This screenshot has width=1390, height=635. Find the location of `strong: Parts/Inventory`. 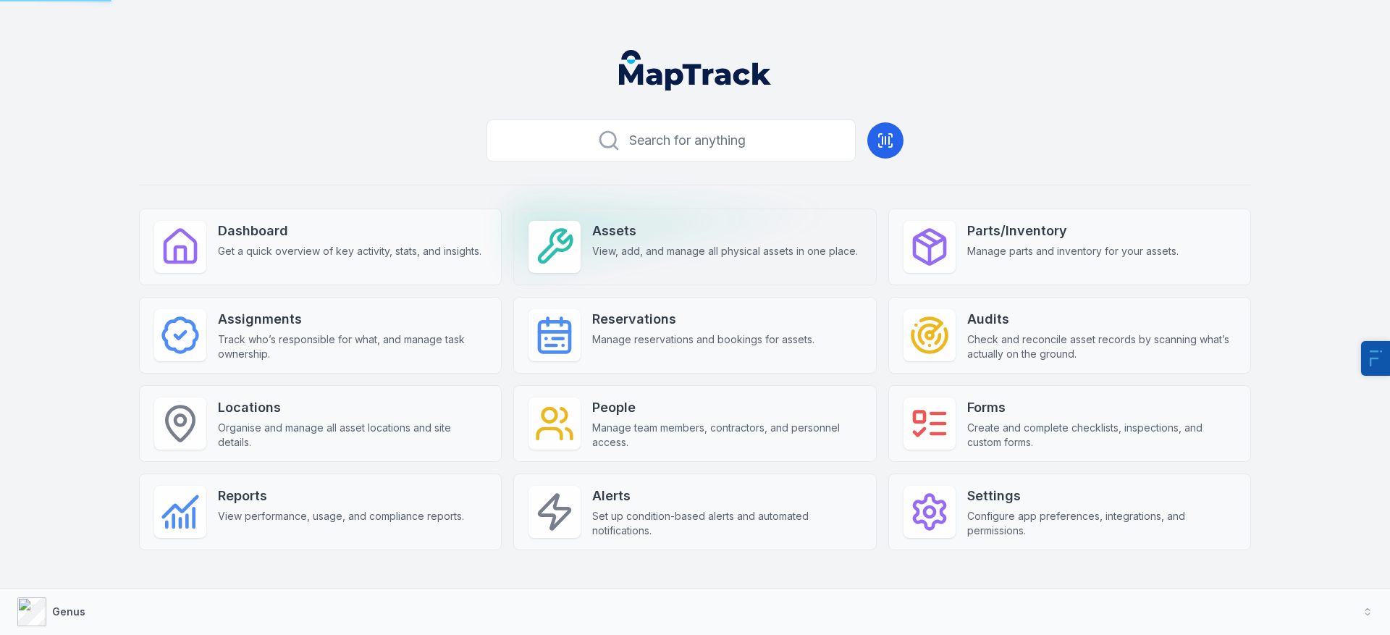

strong: Parts/Inventory is located at coordinates (1073, 231).